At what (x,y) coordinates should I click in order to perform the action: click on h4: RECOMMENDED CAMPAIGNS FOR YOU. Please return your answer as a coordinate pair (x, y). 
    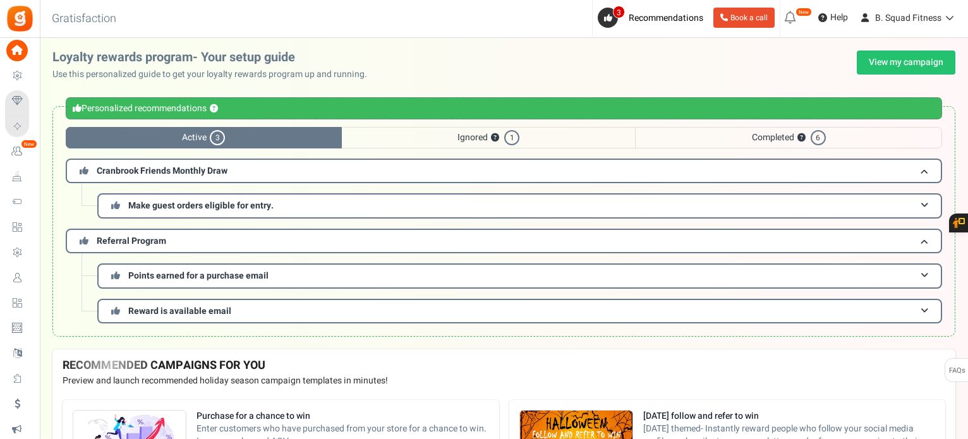
    Looking at the image, I should click on (504, 366).